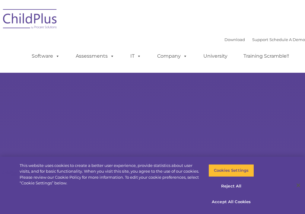 This screenshot has height=214, width=305. What do you see at coordinates (215, 56) in the screenshot?
I see `a: University` at bounding box center [215, 56].